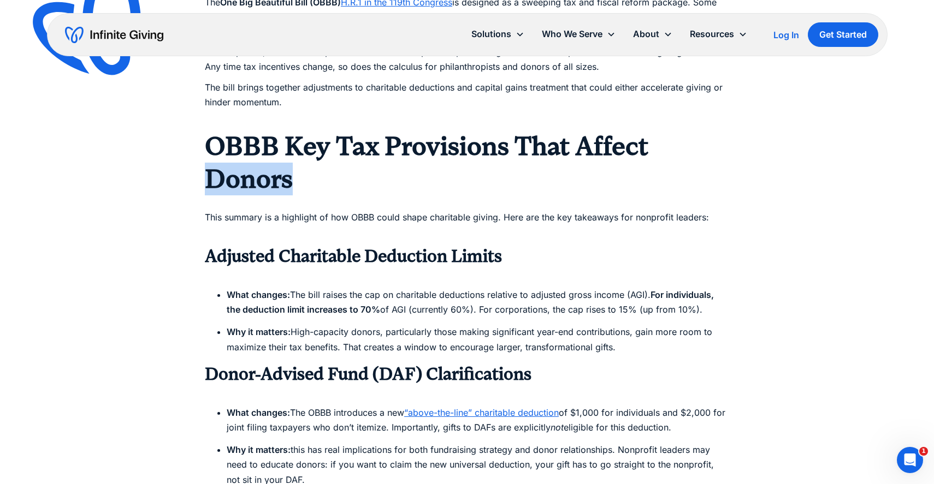 This screenshot has height=484, width=934. Describe the element at coordinates (481, 413) in the screenshot. I see `a: “above-the-line” charitable deduction` at that location.